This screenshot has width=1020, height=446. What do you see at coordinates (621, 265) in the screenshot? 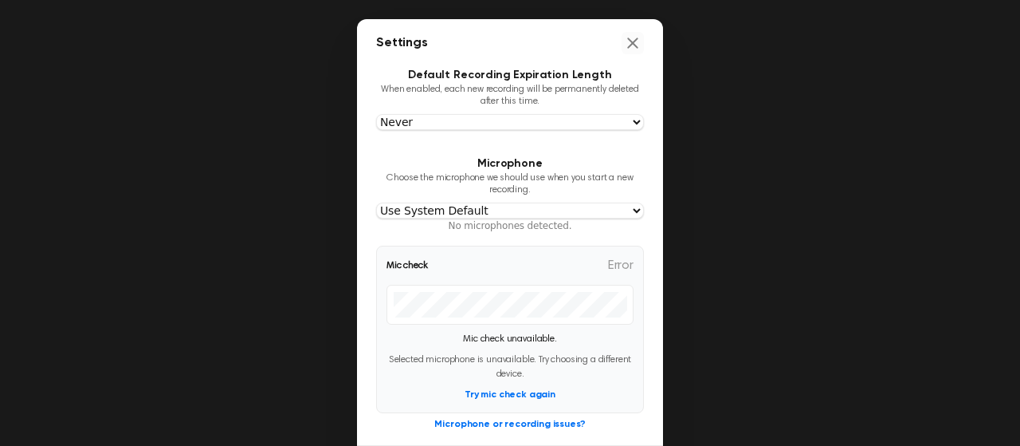
I see `span: Error` at bounding box center [621, 265].